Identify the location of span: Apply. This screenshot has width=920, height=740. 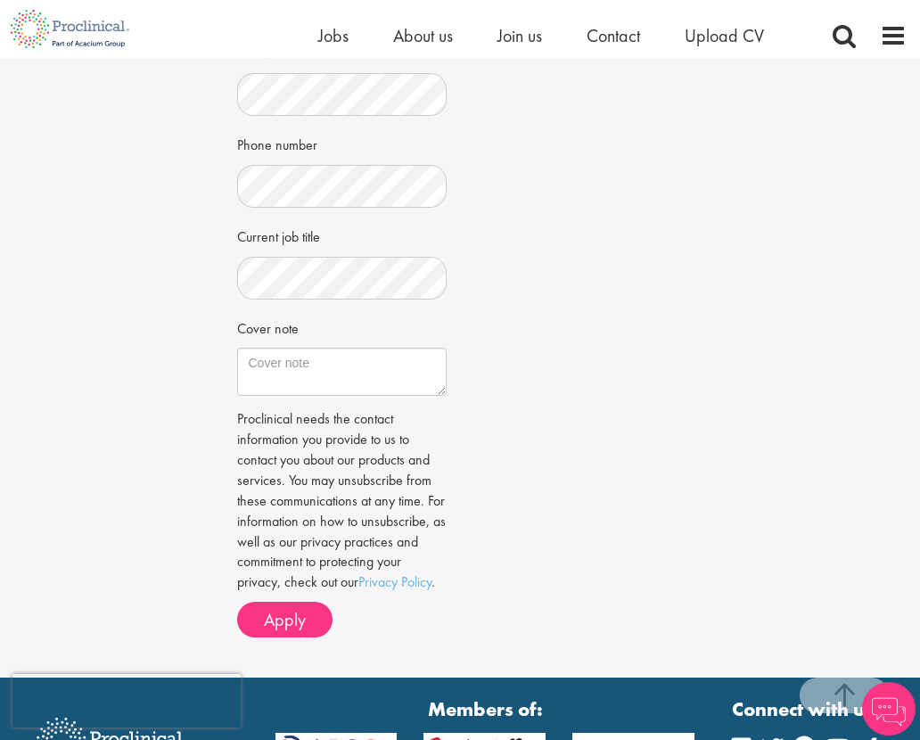
(284, 620).